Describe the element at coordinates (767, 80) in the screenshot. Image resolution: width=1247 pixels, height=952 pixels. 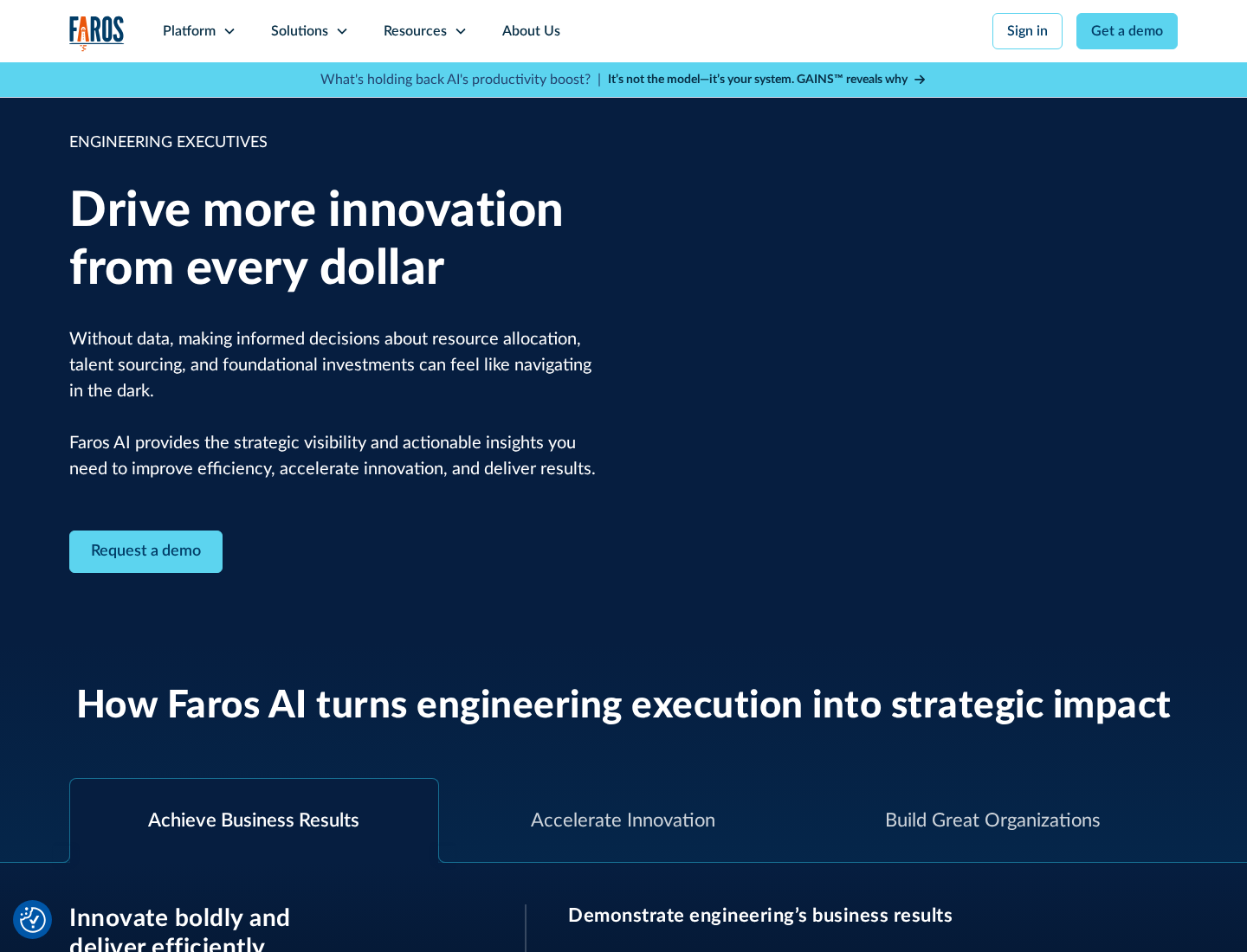
I see `a: It’s not the model—it’s your system. GAINS™ reveals why` at that location.